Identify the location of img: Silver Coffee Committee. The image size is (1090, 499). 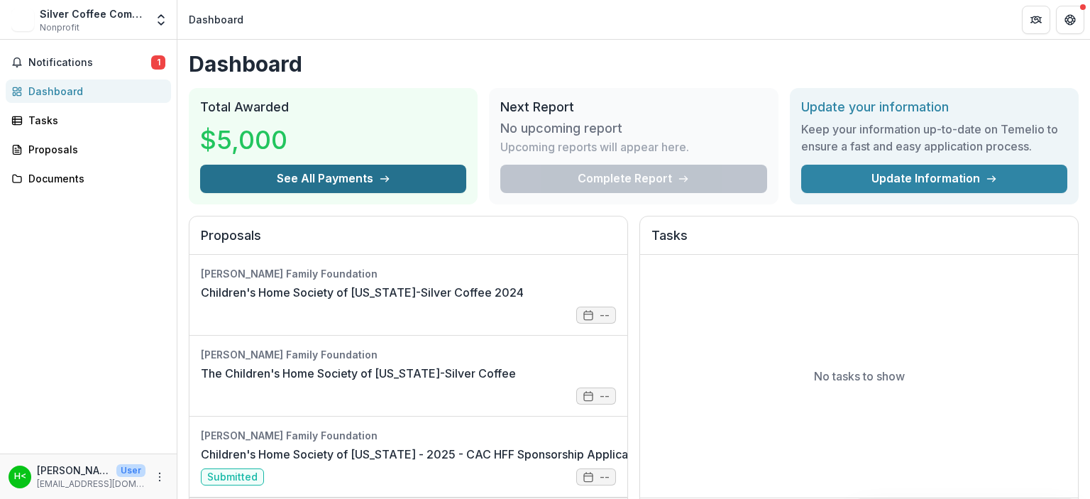
(23, 20).